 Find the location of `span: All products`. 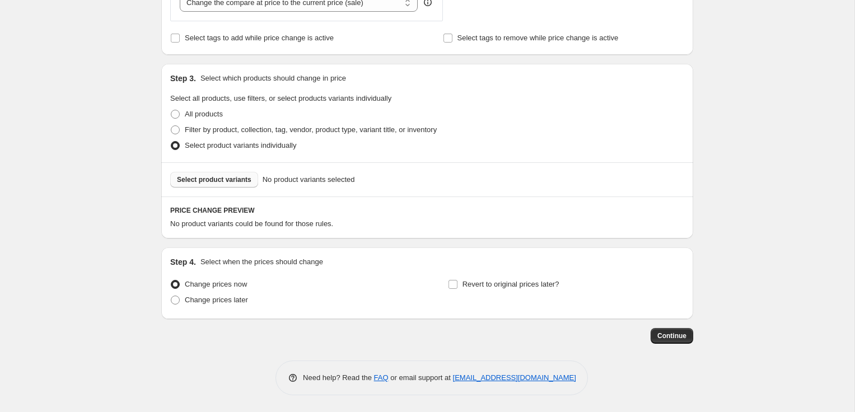

span: All products is located at coordinates (204, 114).